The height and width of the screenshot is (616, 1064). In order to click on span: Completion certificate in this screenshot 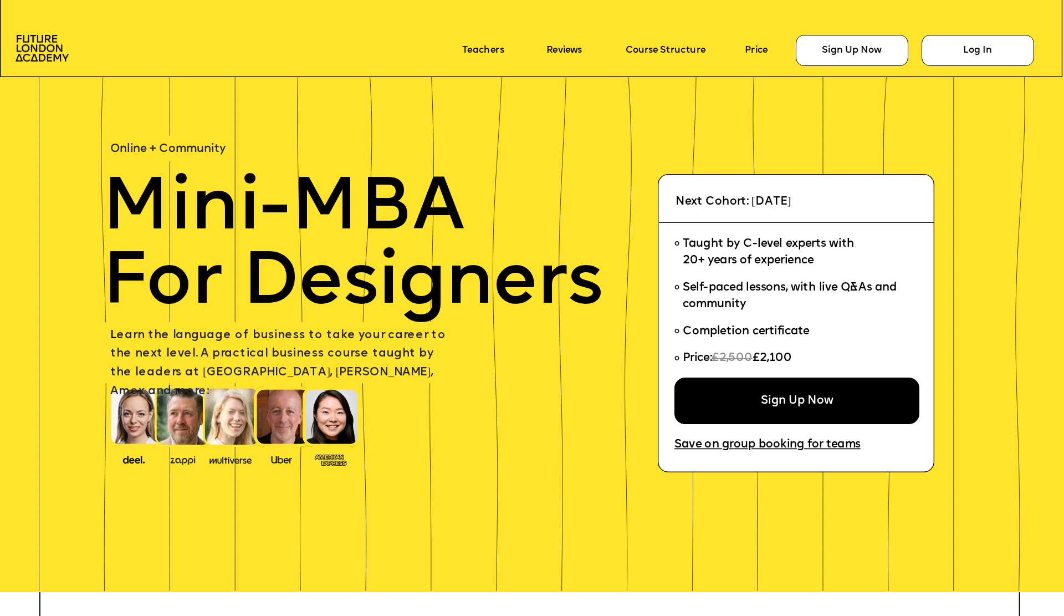, I will do `click(746, 331)`.